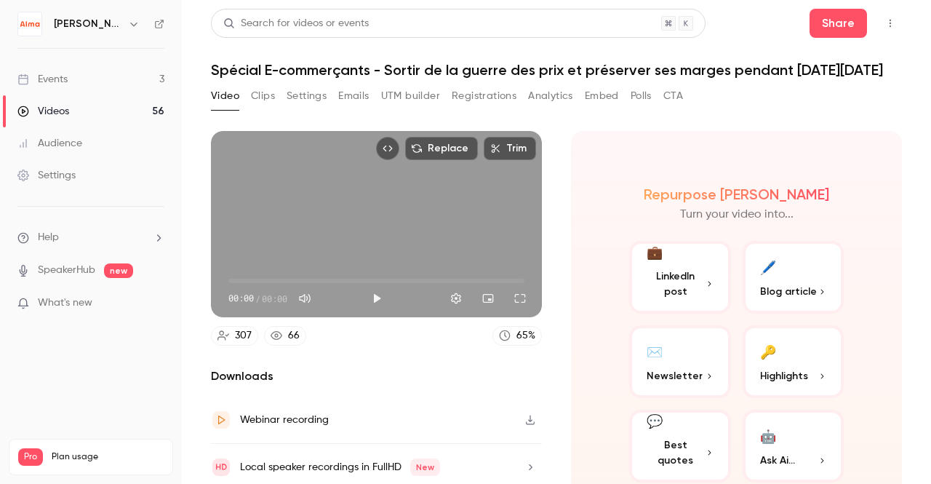 Image resolution: width=931 pixels, height=484 pixels. What do you see at coordinates (340, 467) in the screenshot?
I see `div: Local speaker recordings in FullHD` at bounding box center [340, 467].